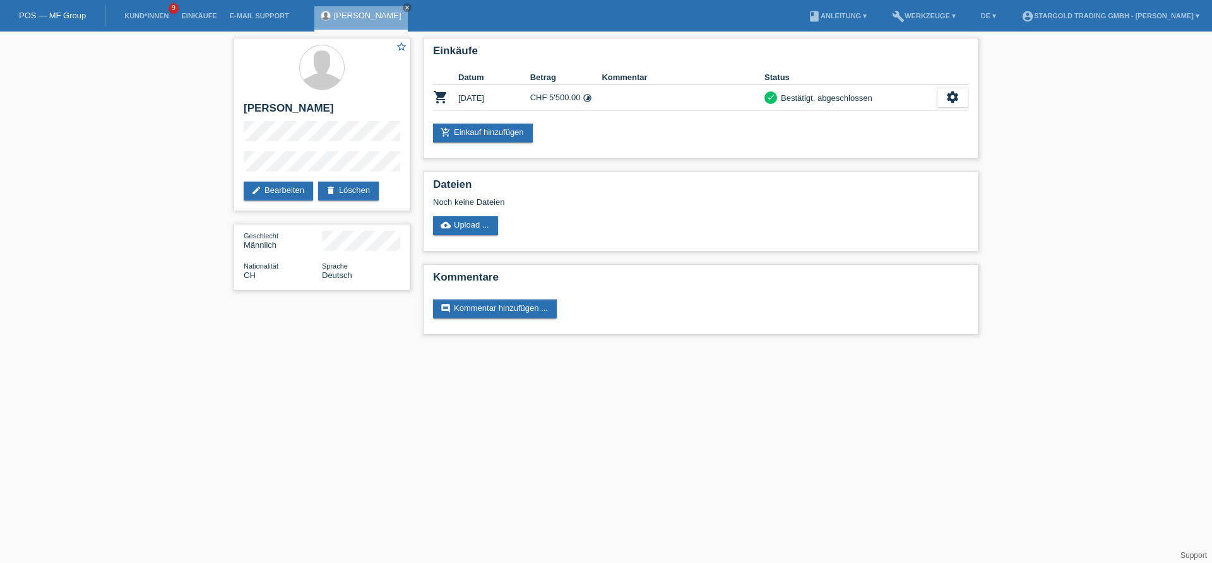 This screenshot has height=563, width=1212. What do you see at coordinates (445, 309) in the screenshot?
I see `i: comment` at bounding box center [445, 309].